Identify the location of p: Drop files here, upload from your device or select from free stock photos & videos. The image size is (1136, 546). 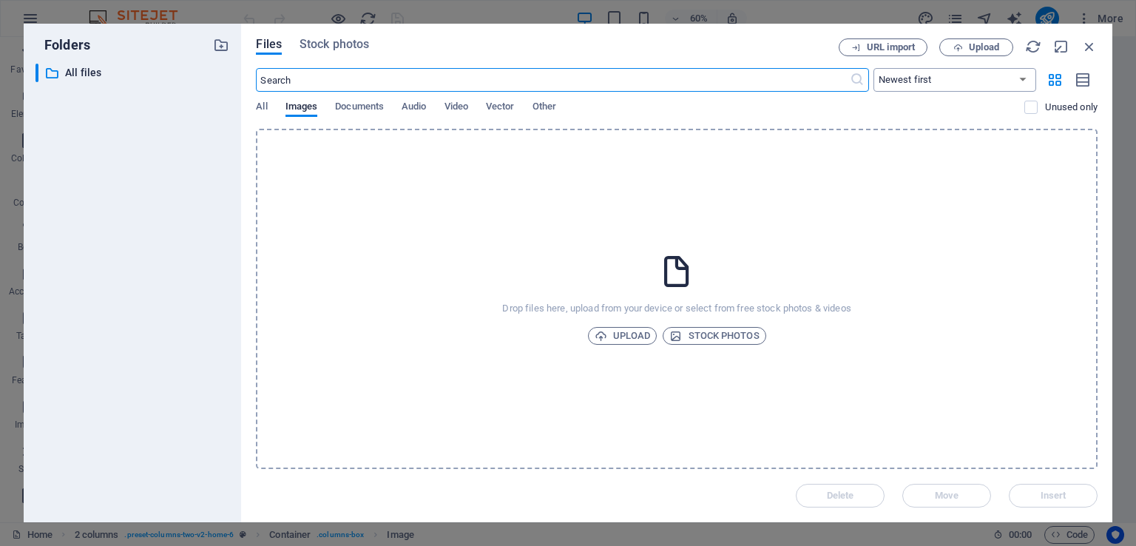
(676, 308).